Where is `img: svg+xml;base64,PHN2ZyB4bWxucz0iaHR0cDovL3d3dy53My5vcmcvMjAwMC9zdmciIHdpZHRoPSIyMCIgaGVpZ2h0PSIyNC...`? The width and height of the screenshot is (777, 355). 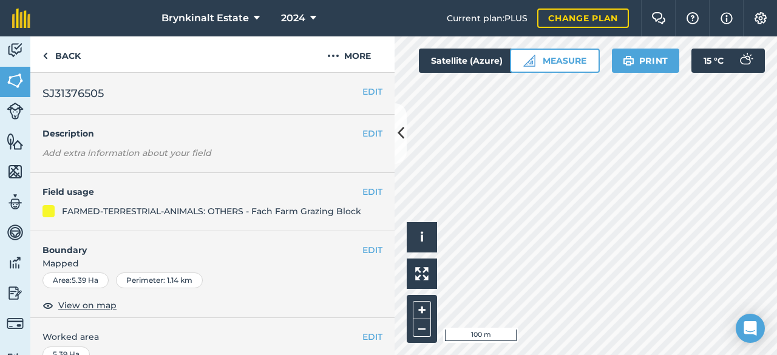
img: svg+xml;base64,PHN2ZyB4bWxucz0iaHR0cDovL3d3dy53My5vcmcvMjAwMC9zdmciIHdpZHRoPSIyMCIgaGVpZ2h0PSIyNC... is located at coordinates (333, 56).